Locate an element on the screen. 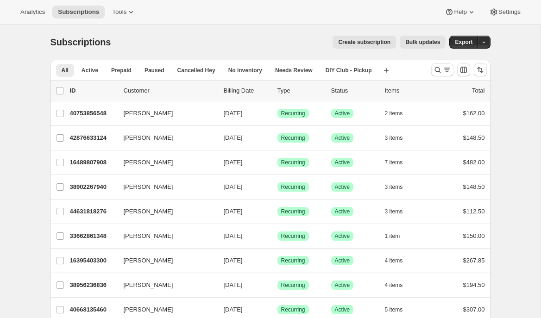 The height and width of the screenshot is (318, 541). button: Customize table column order and visibility is located at coordinates (464, 70).